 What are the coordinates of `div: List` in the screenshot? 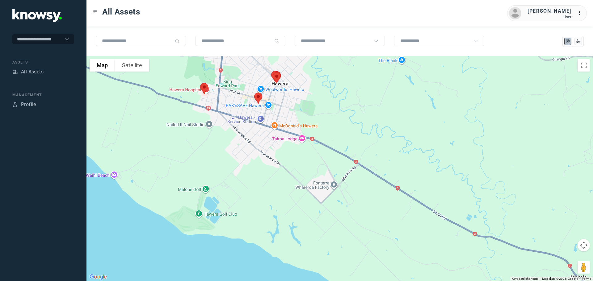 It's located at (578, 41).